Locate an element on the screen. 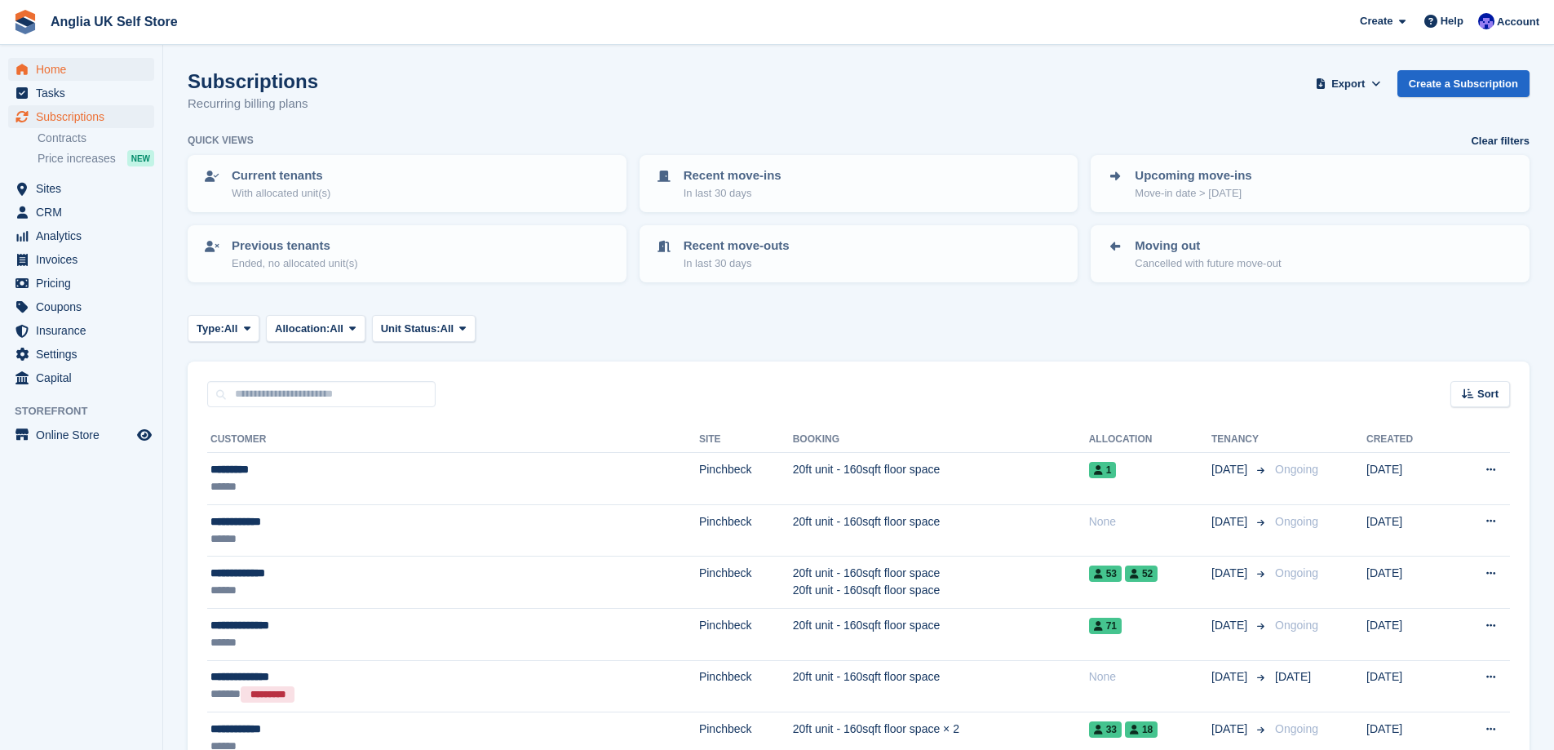 This screenshot has height=750, width=1554. span: Account is located at coordinates (1518, 22).